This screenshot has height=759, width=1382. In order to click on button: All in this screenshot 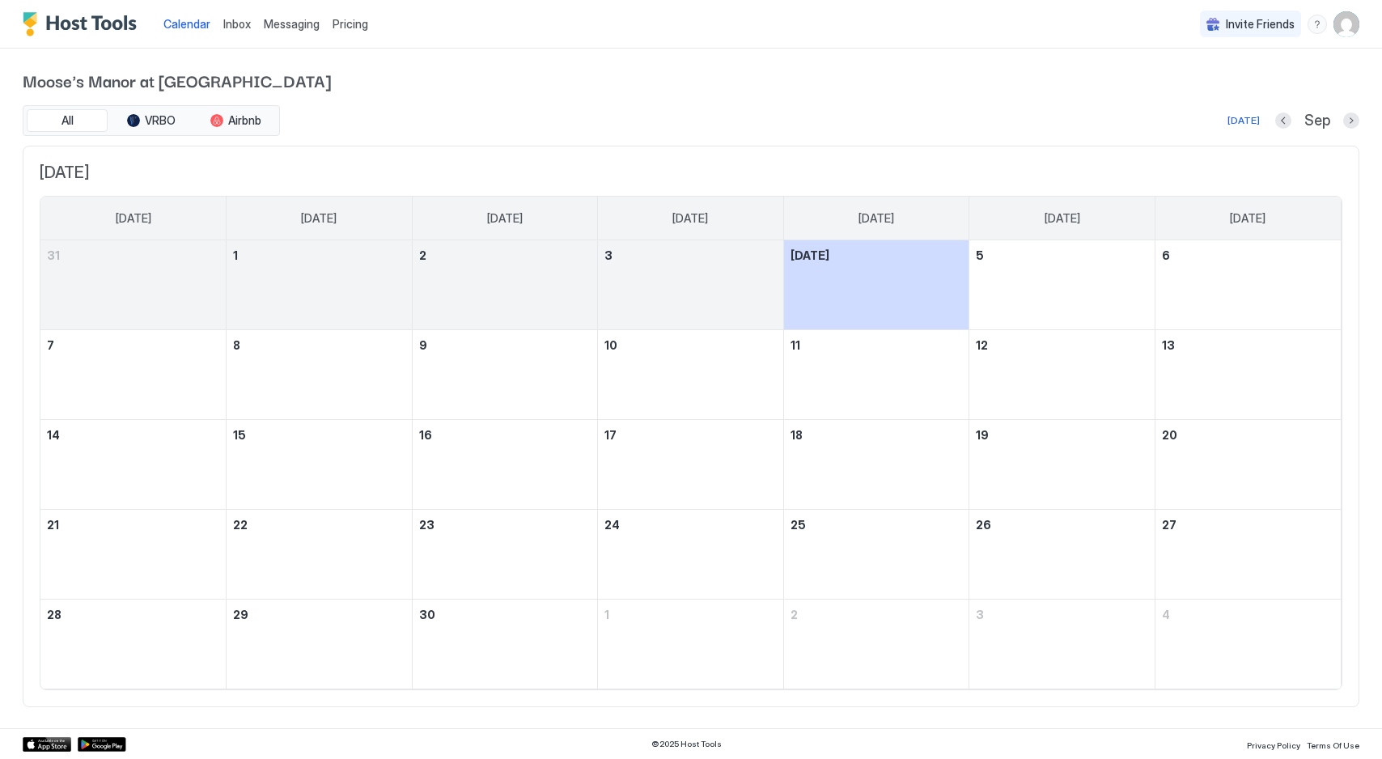, I will do `click(67, 121)`.